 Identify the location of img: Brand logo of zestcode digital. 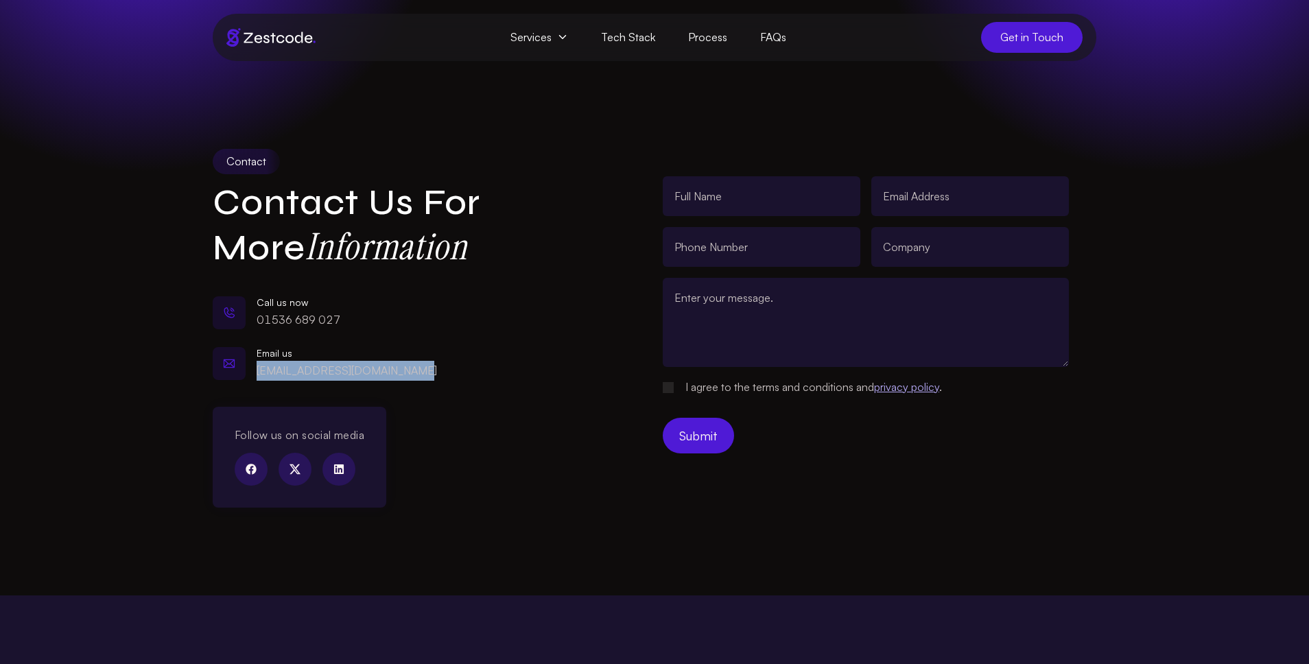
(271, 37).